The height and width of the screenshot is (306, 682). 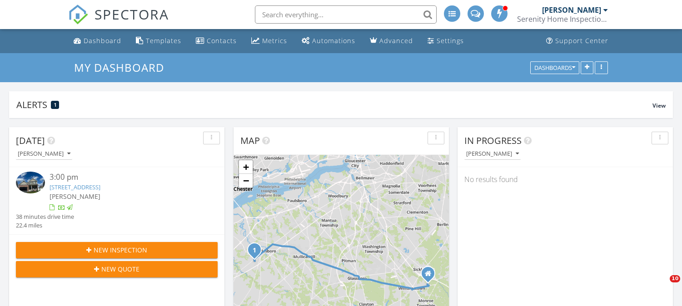 What do you see at coordinates (675, 279) in the screenshot?
I see `span: 10` at bounding box center [675, 279].